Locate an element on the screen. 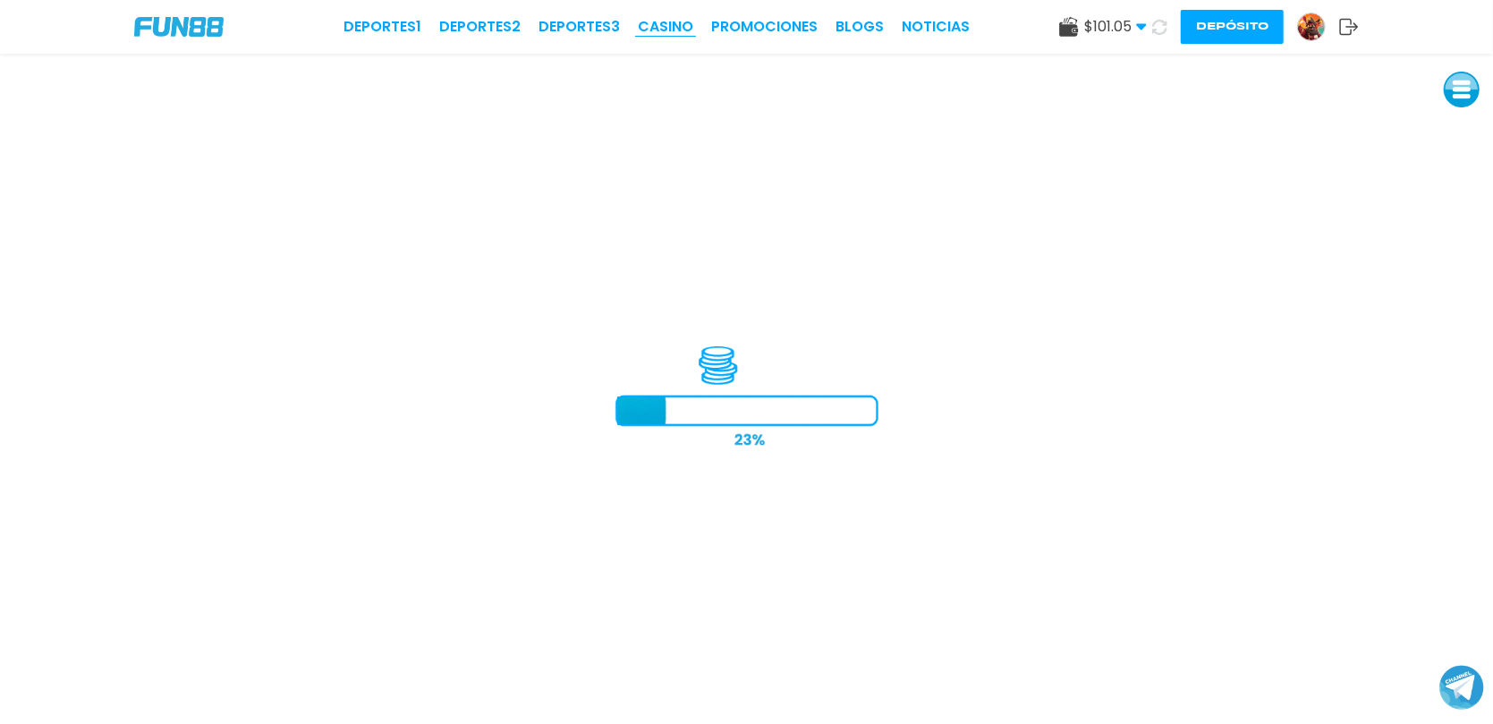  a: Deportes3 is located at coordinates (579, 27).